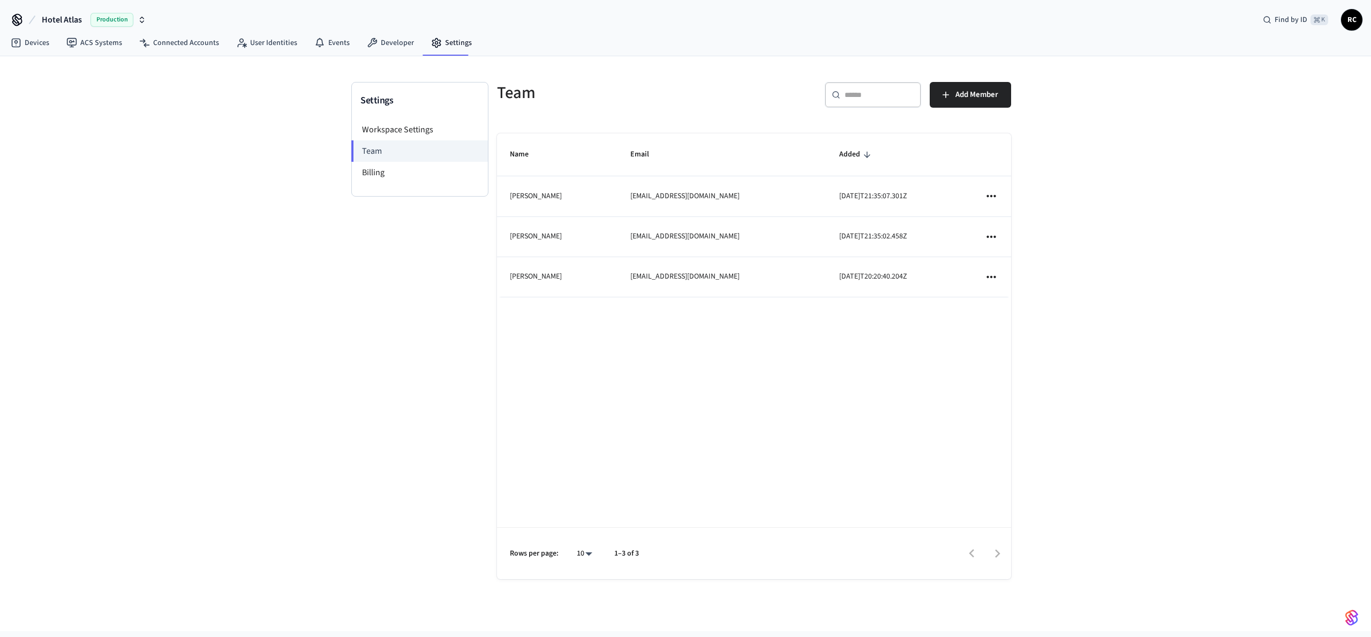 The height and width of the screenshot is (637, 1371). What do you see at coordinates (420, 172) in the screenshot?
I see `li: Billing` at bounding box center [420, 172].